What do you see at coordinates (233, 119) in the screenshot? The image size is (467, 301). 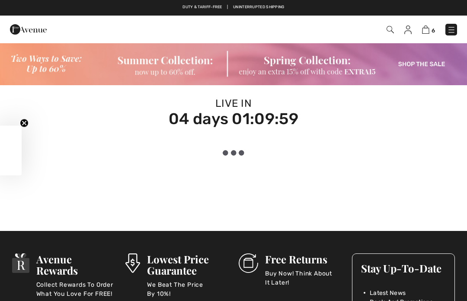 I see `div: 04 days 01:09:59` at bounding box center [233, 119].